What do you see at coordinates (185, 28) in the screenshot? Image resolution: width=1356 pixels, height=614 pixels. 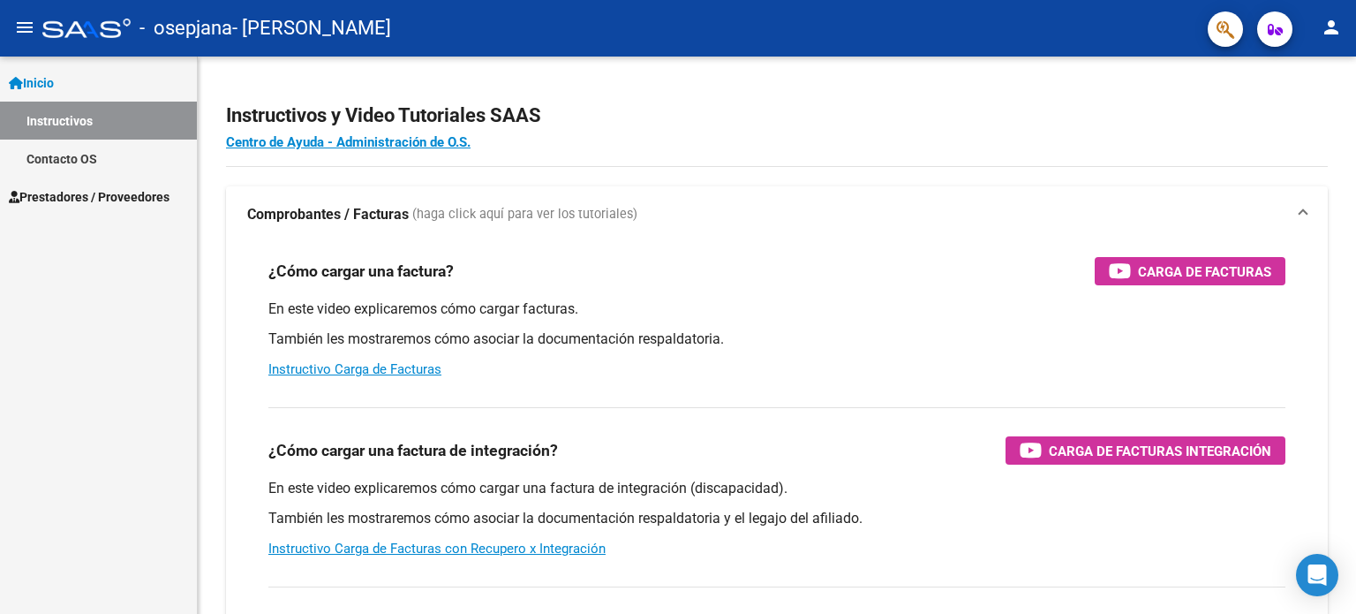 I see `span: - osepjana` at bounding box center [185, 28].